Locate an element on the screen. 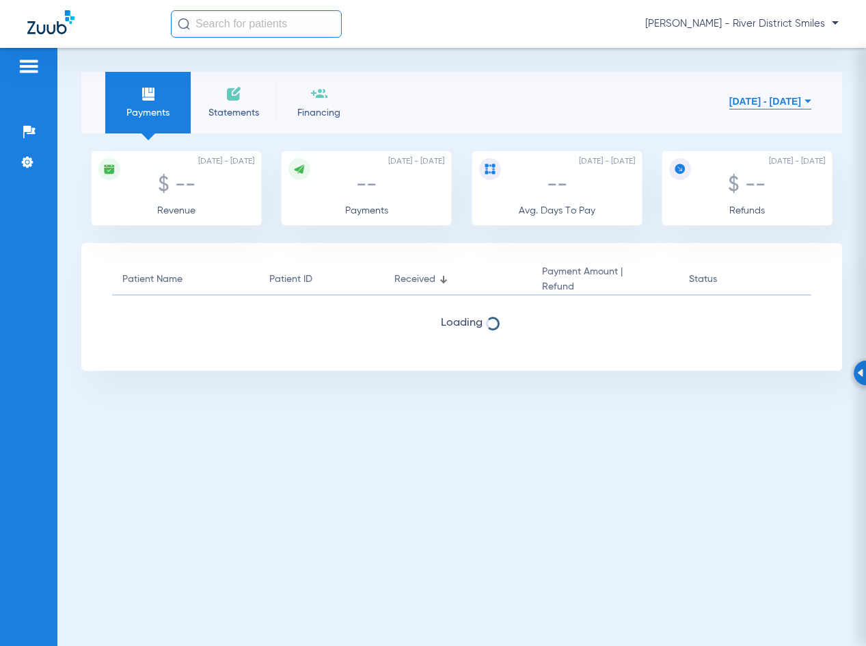 The height and width of the screenshot is (646, 866). span: Refund is located at coordinates (583, 287).